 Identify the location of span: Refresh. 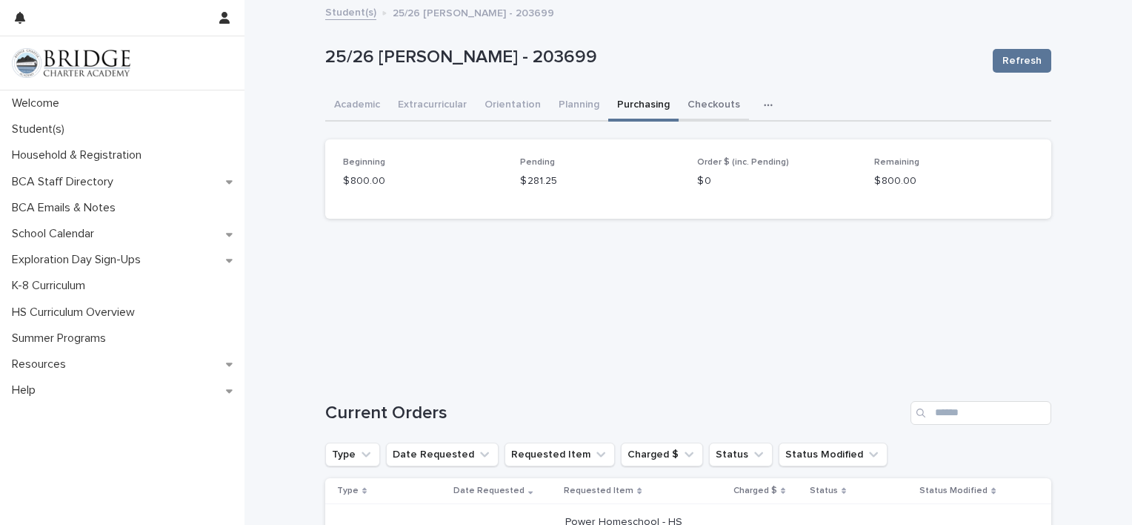
(1022, 61).